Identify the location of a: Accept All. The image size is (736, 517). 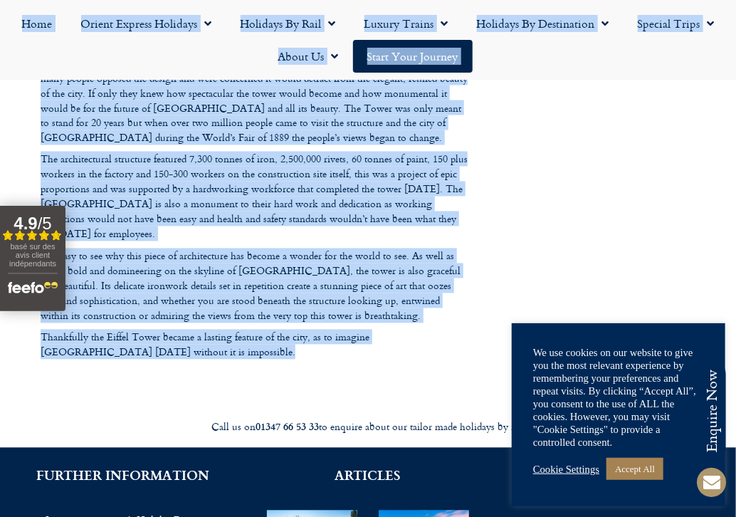
(635, 468).